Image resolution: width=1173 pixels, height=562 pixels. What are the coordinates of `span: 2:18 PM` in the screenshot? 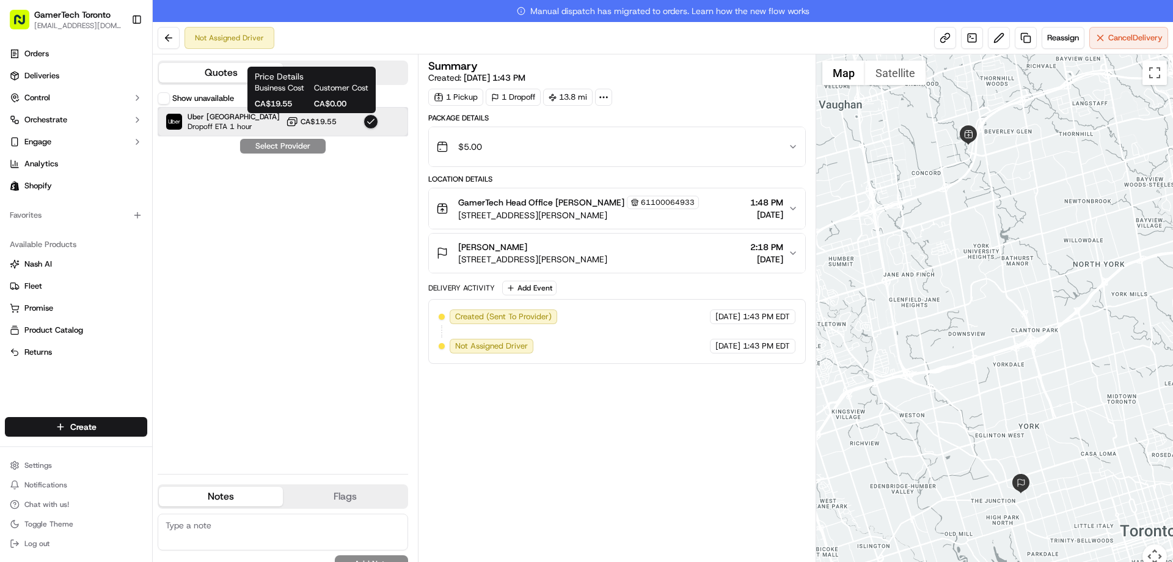 It's located at (767, 247).